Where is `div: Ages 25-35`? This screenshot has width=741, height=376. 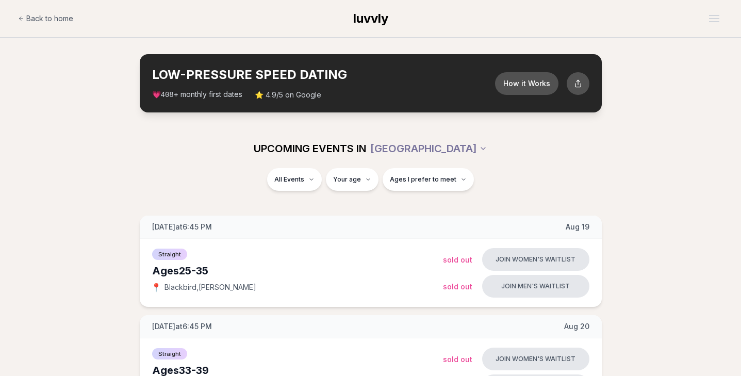
div: Ages 25-35 is located at coordinates (297, 271).